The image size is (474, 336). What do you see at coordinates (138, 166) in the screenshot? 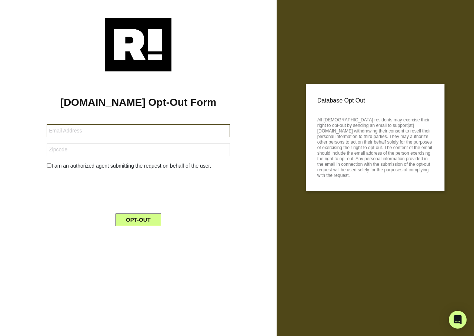
I see `div: I am an authorized agent submitting the request on behalf of the user.` at bounding box center [138, 166].